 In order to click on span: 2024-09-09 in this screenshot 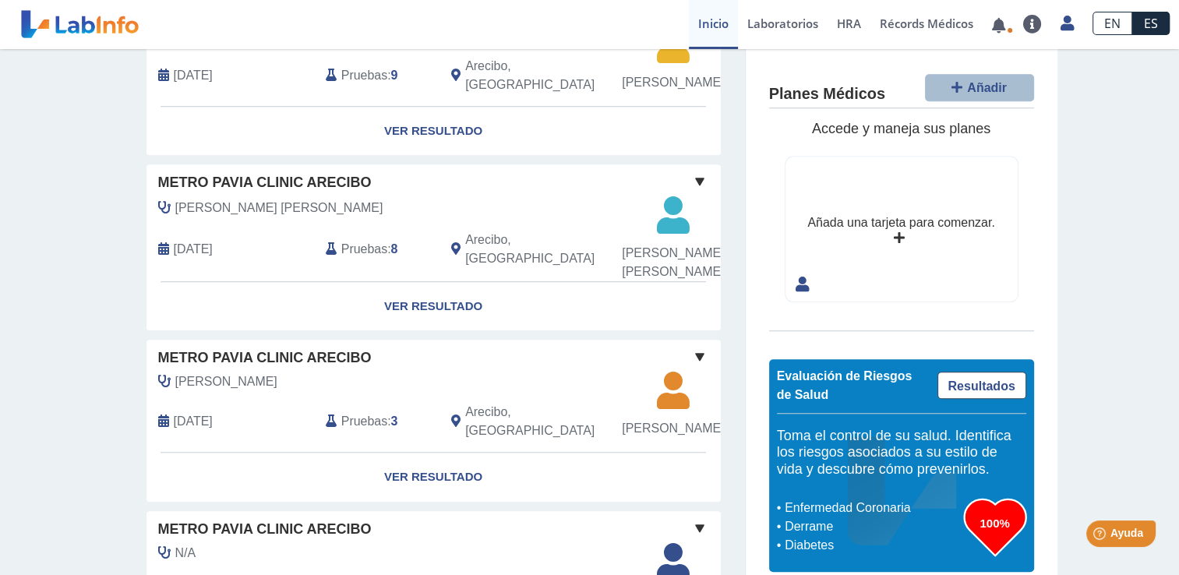, I will do `click(193, 249)`.